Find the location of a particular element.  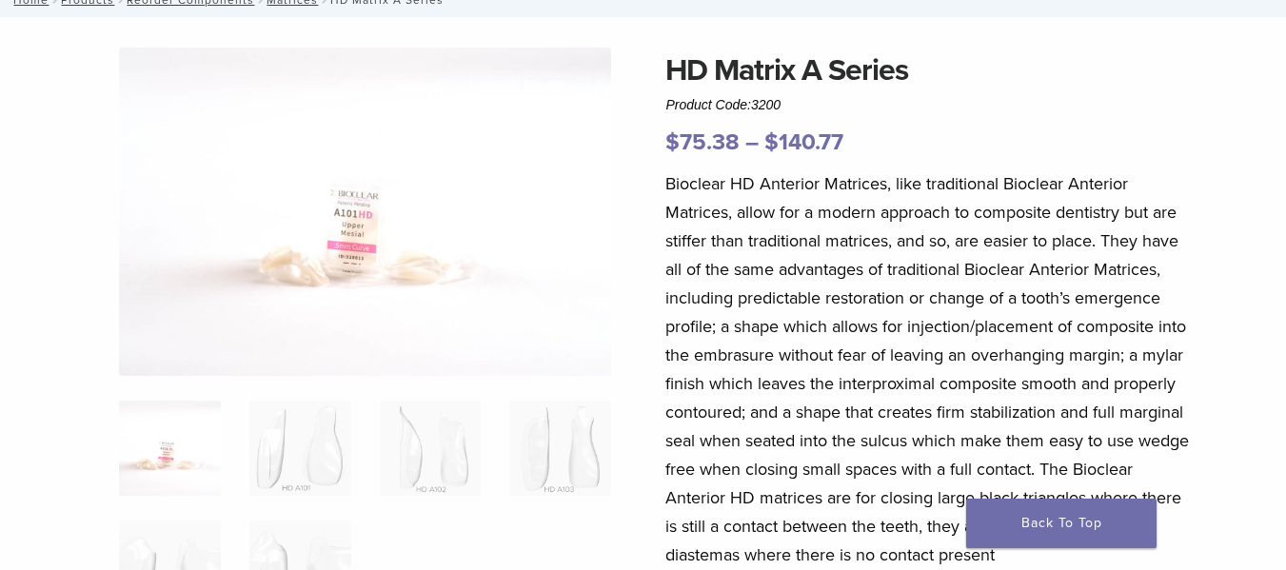

span: Product Code: is located at coordinates (723, 105).